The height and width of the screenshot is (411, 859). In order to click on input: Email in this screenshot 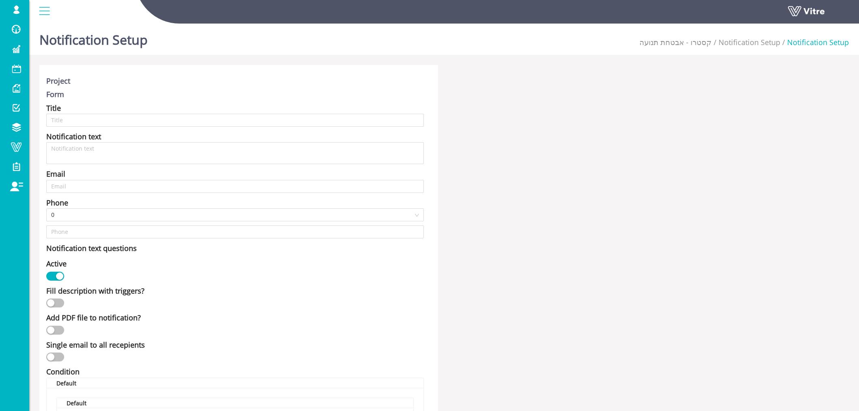, I will do `click(235, 186)`.